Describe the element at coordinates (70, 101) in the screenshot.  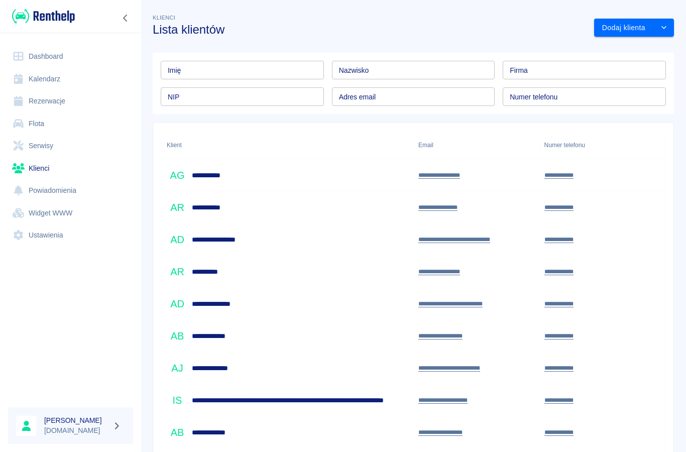
I see `a: Rezerwacje` at that location.